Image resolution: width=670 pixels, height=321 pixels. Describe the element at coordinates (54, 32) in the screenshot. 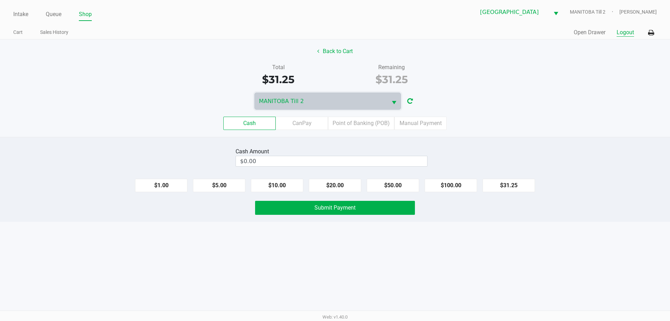

I see `a: Sales History` at that location.